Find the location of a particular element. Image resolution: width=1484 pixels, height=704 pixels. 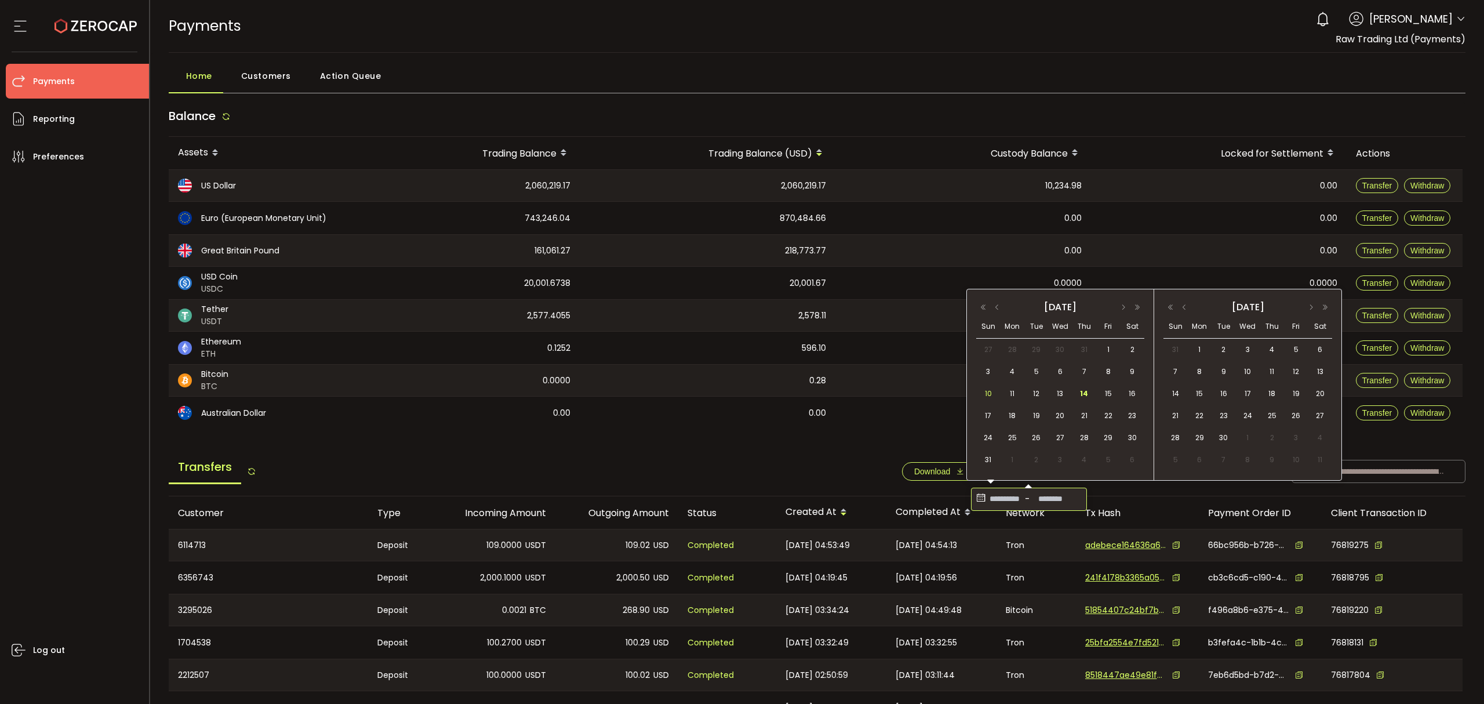

th: Fri is located at coordinates (1108, 326).